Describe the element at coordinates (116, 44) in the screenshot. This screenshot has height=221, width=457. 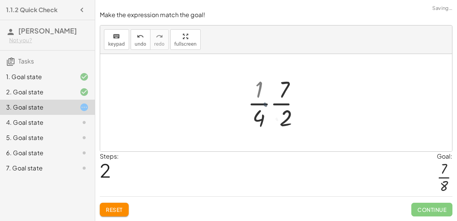
I see `span: keypad` at that location.